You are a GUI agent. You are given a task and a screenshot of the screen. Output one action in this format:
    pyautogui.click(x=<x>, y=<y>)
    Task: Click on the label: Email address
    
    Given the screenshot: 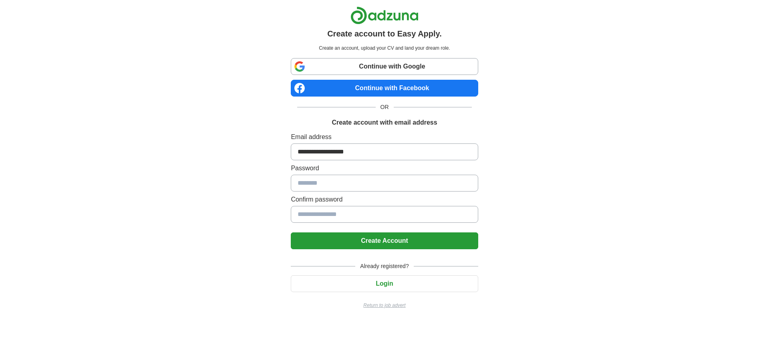 What is the action you would take?
    pyautogui.click(x=384, y=137)
    